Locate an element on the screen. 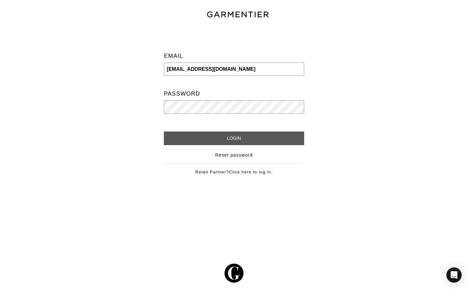 This screenshot has height=289, width=468. a: Click here to log in. is located at coordinates (251, 172).